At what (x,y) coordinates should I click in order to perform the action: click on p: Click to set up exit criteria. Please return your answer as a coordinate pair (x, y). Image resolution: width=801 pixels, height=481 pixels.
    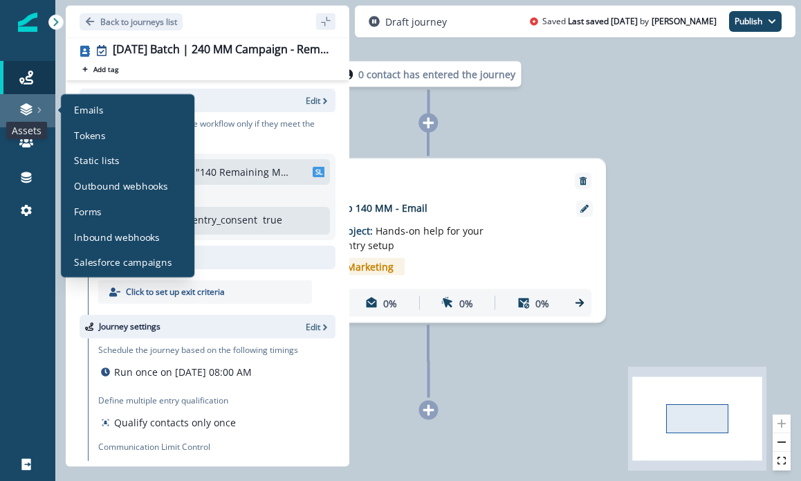
    Looking at the image, I should click on (175, 292).